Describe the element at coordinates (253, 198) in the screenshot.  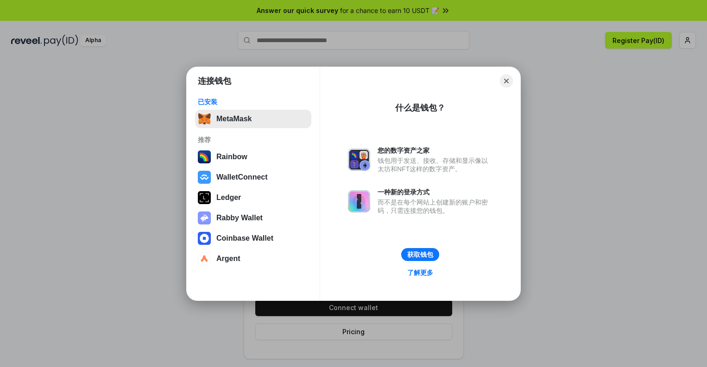
I see `button: Ledger` at that location.